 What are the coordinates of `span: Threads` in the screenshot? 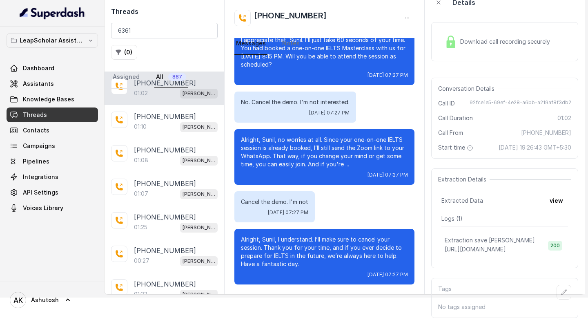 It's located at (35, 115).